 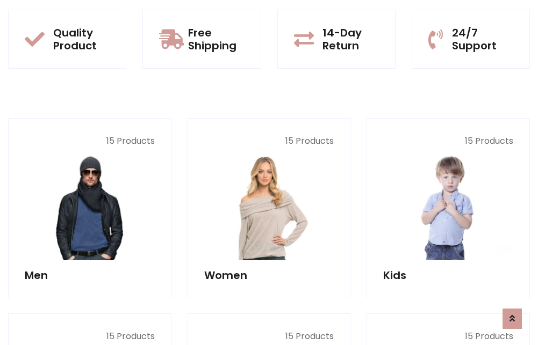 What do you see at coordinates (81, 39) in the screenshot?
I see `h5: Quality Product` at bounding box center [81, 39].